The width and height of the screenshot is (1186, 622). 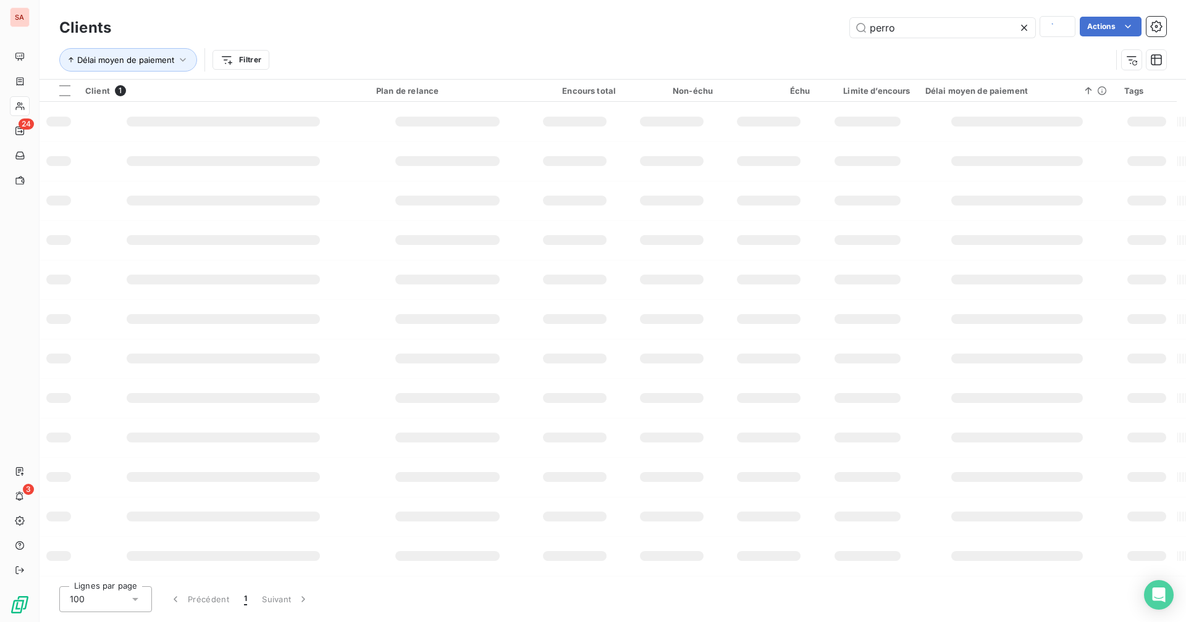 I want to click on button: Actions, so click(x=1110, y=27).